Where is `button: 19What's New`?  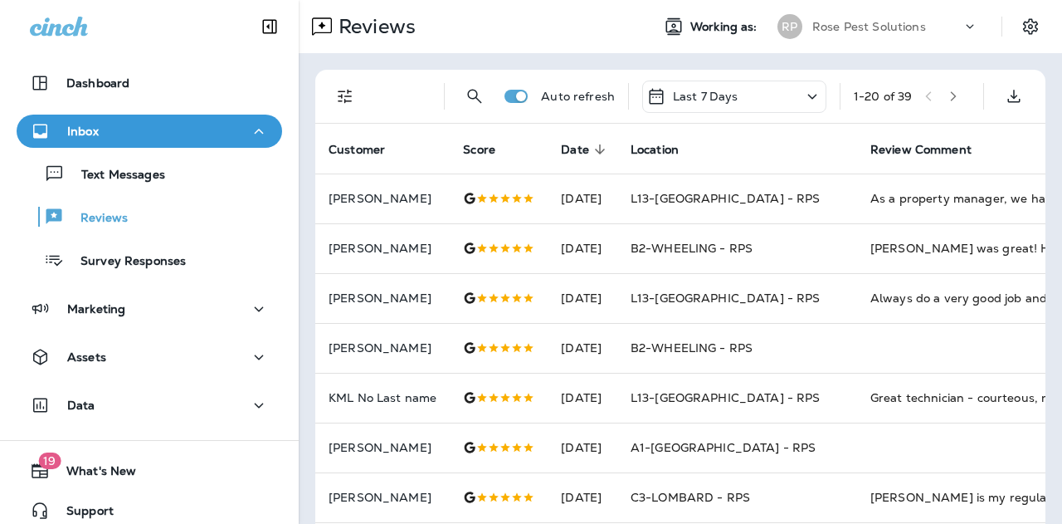
button: 19What's New is located at coordinates (149, 470).